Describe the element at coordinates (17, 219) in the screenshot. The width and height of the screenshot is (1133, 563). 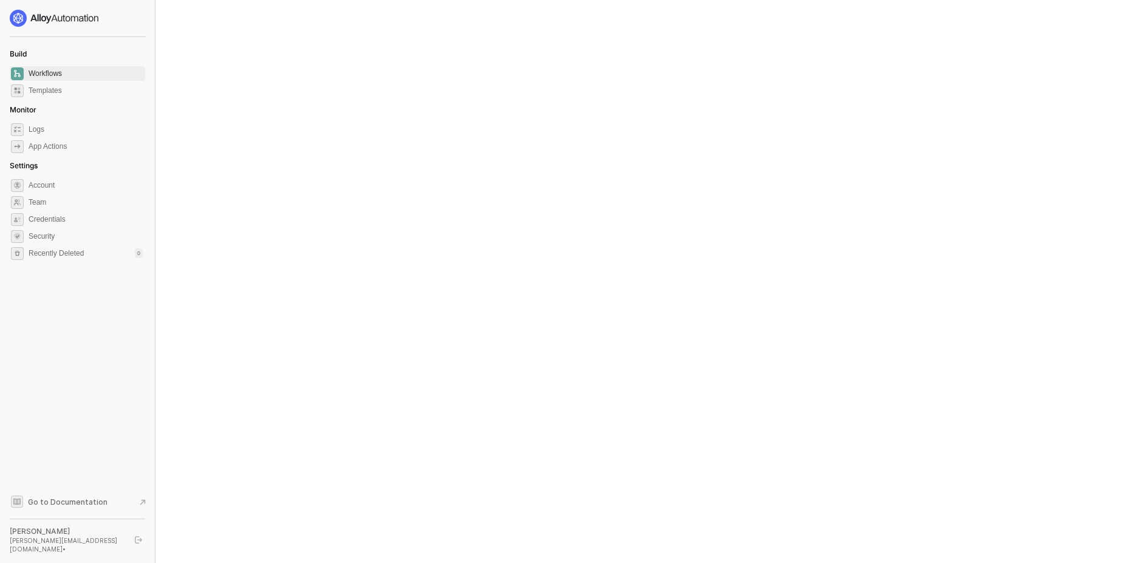
I see `span: credentials` at that location.